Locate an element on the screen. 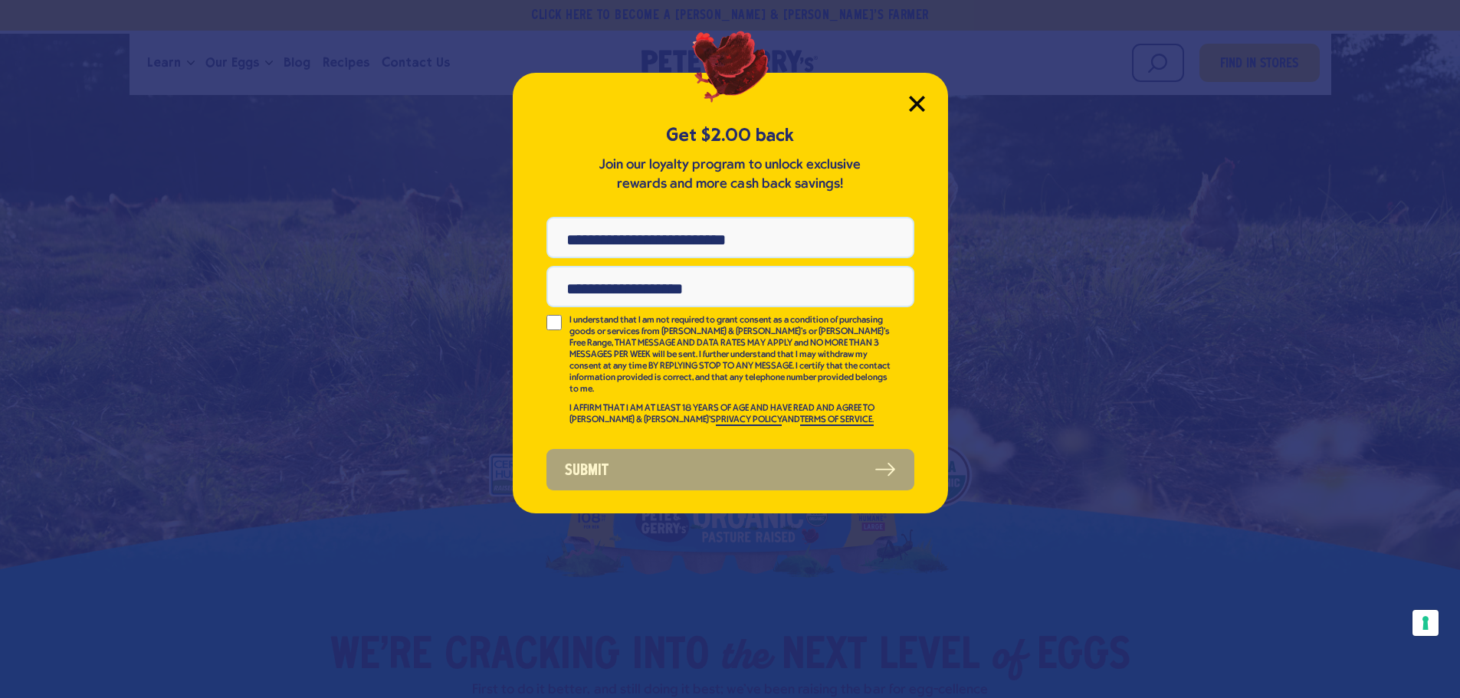 This screenshot has height=698, width=1460. a: PRIVACY POLICY is located at coordinates (749, 421).